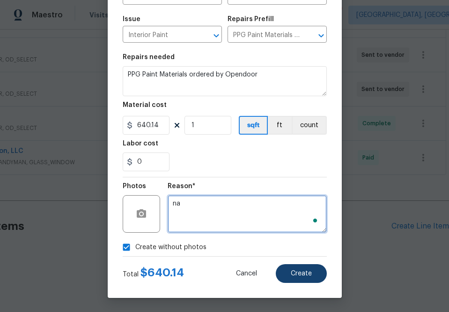 The height and width of the screenshot is (312, 449). What do you see at coordinates (132, 19) in the screenshot?
I see `h5: Issue` at bounding box center [132, 19].